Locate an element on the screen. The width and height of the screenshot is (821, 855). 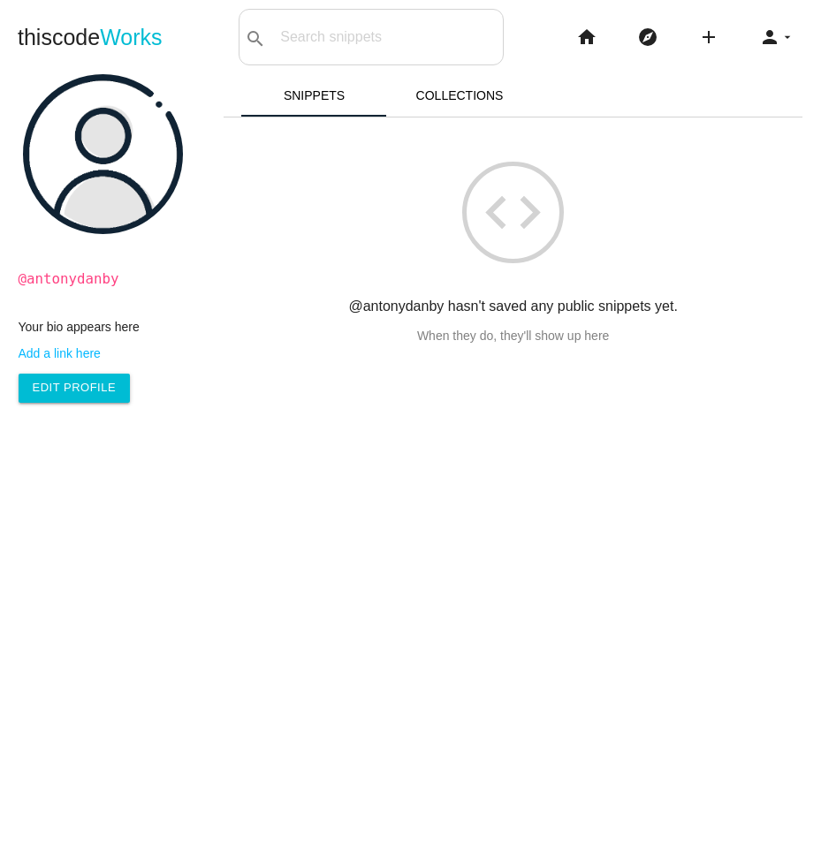
i: home is located at coordinates (587, 37).